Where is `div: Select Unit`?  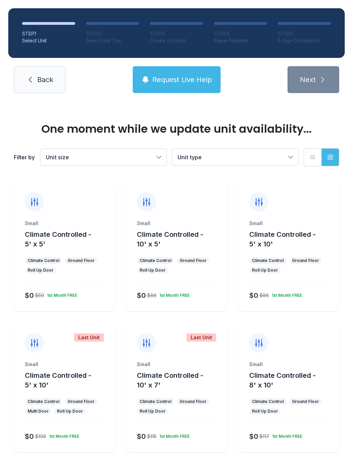 div: Select Unit is located at coordinates (49, 41).